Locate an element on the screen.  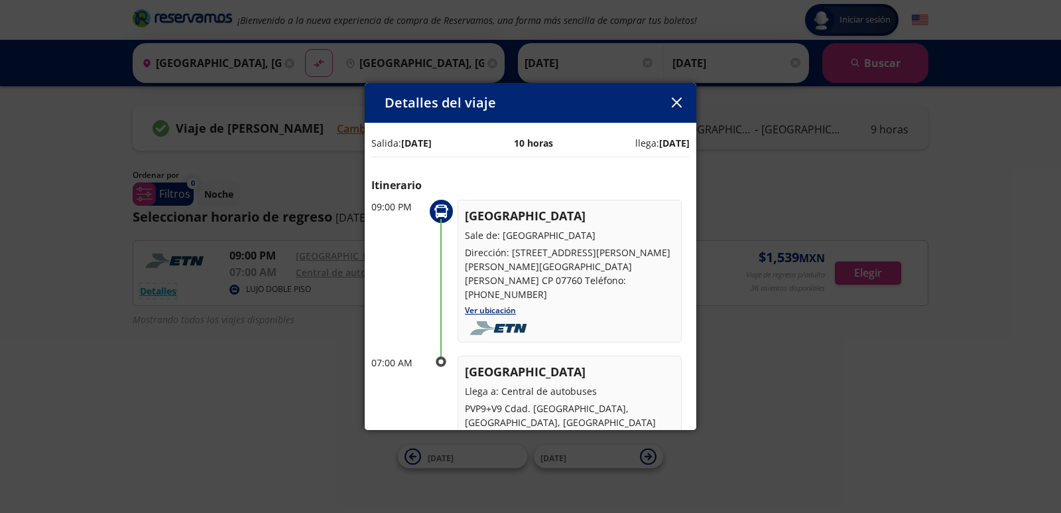
p: Salida: is located at coordinates (401, 143).